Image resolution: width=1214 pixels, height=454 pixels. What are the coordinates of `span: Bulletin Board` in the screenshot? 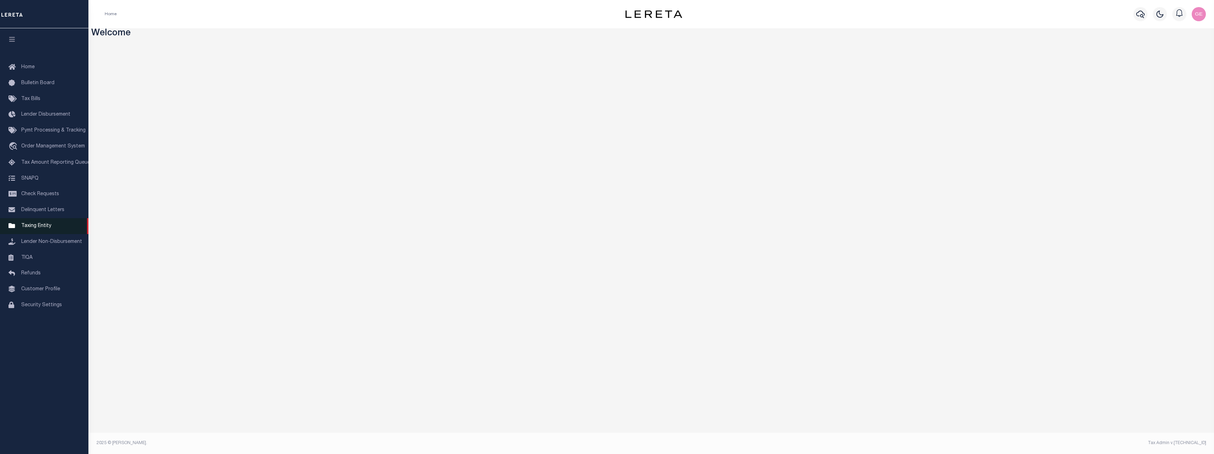 It's located at (38, 83).